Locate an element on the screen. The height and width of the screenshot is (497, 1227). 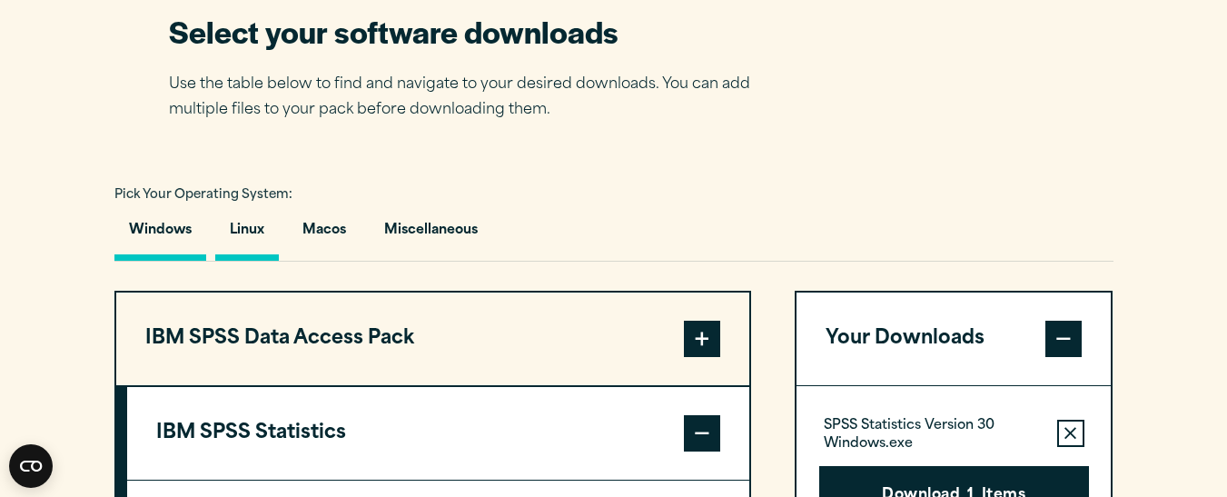
span: Pick Your Operating System: is located at coordinates (203, 194).